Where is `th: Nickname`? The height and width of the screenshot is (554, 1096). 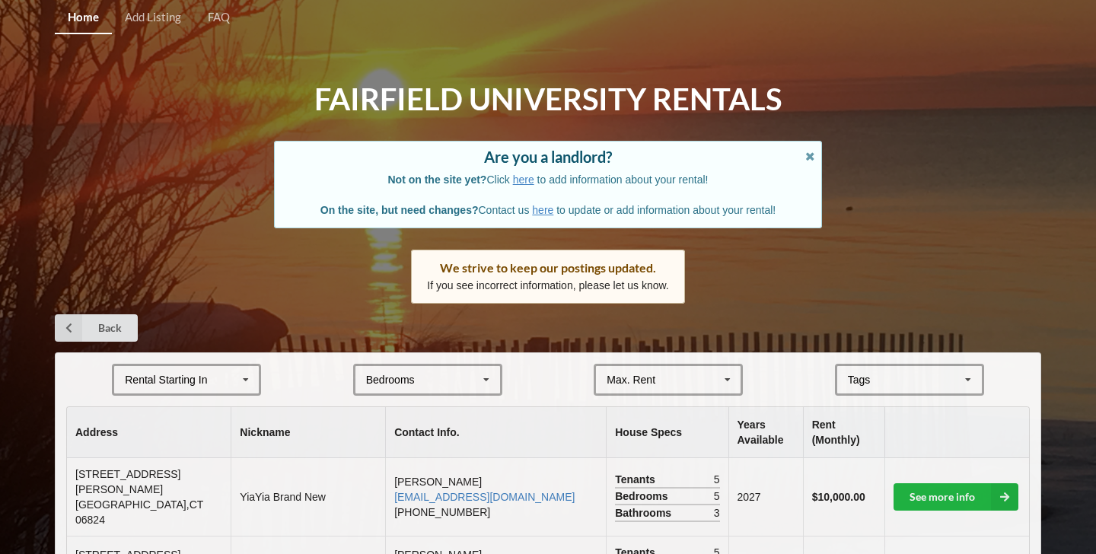
th: Nickname is located at coordinates (308, 432).